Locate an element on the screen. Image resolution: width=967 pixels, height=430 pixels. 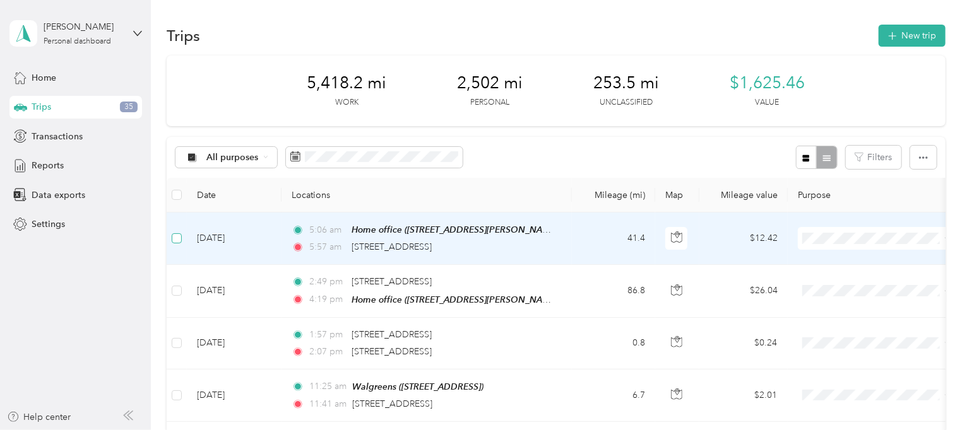
span: $1,625.46 is located at coordinates (767, 83).